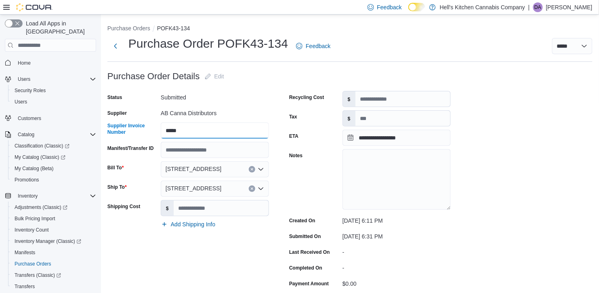 This screenshot has height=293, width=599. What do you see at coordinates (193, 224) in the screenshot?
I see `span: Add Shipping Info` at bounding box center [193, 224].